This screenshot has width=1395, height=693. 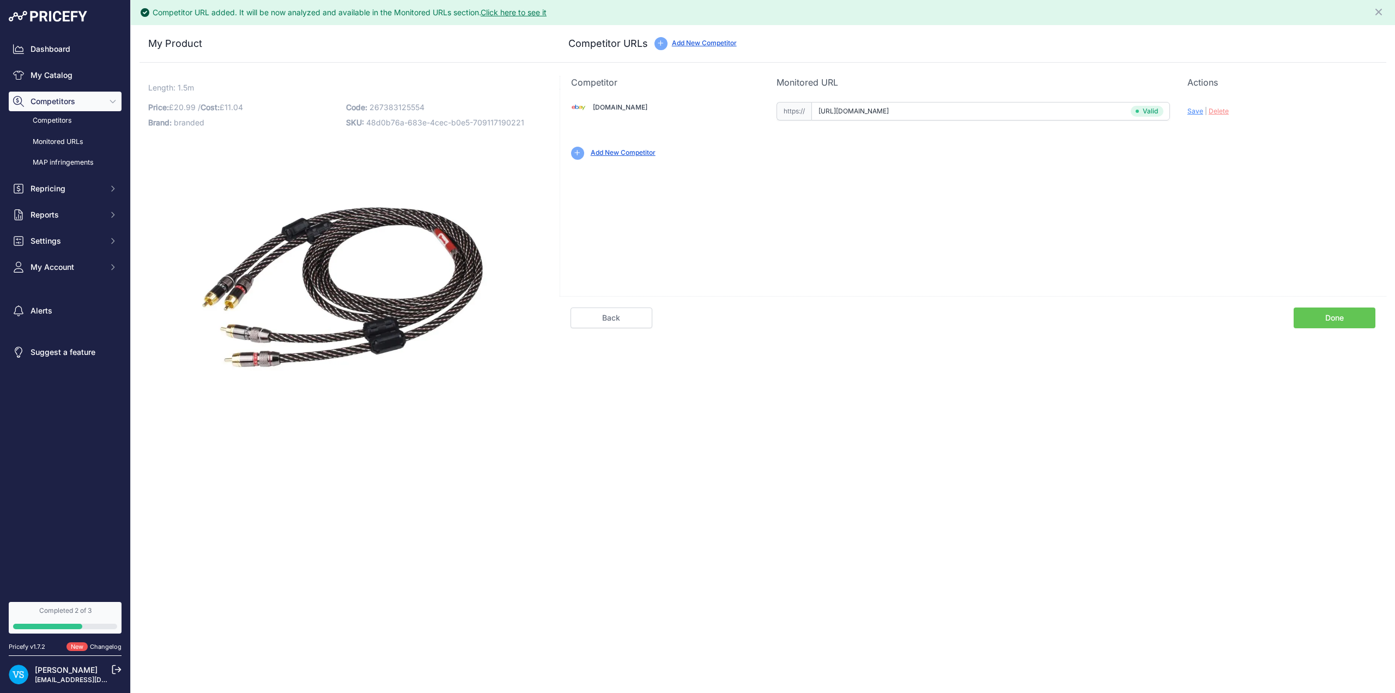 I want to click on button: Repricing, so click(x=65, y=189).